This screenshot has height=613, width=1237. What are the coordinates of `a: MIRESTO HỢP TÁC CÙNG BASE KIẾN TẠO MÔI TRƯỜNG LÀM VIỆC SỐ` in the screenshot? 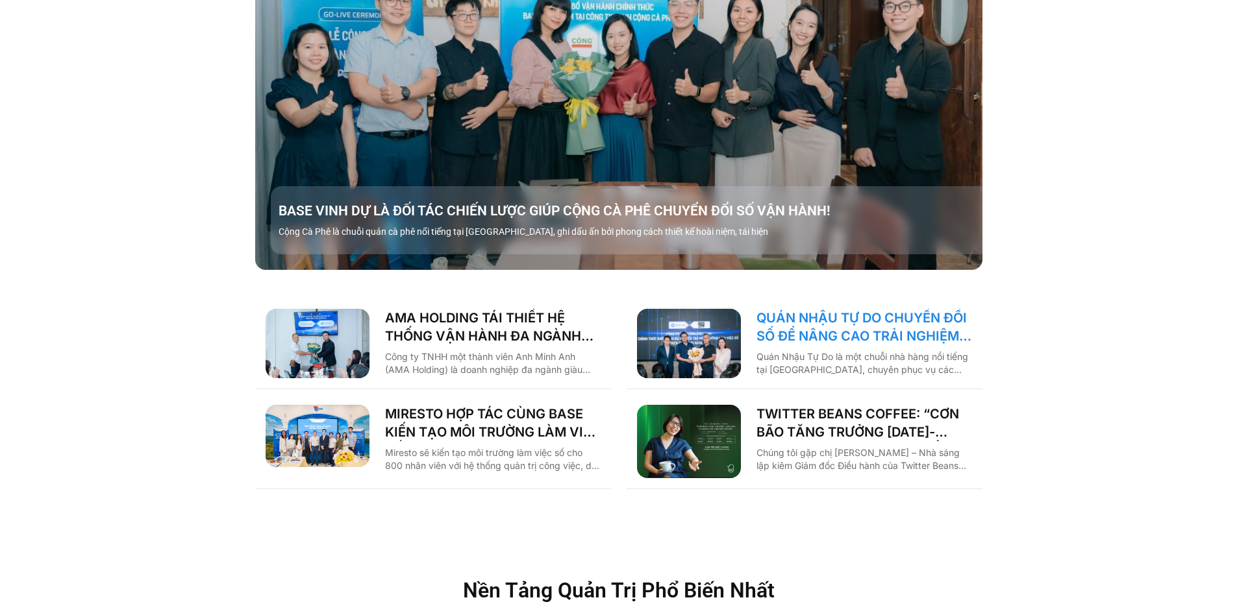 It's located at (493, 423).